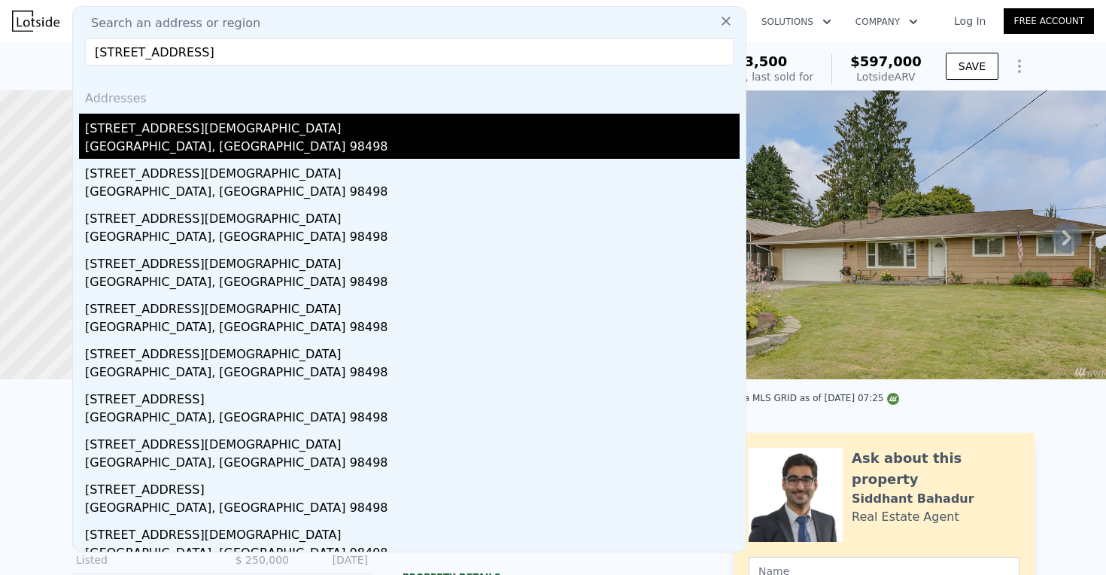  Describe the element at coordinates (409, 52) in the screenshot. I see `input: Enter an address, city, region, neighborhood or zip code` at that location.